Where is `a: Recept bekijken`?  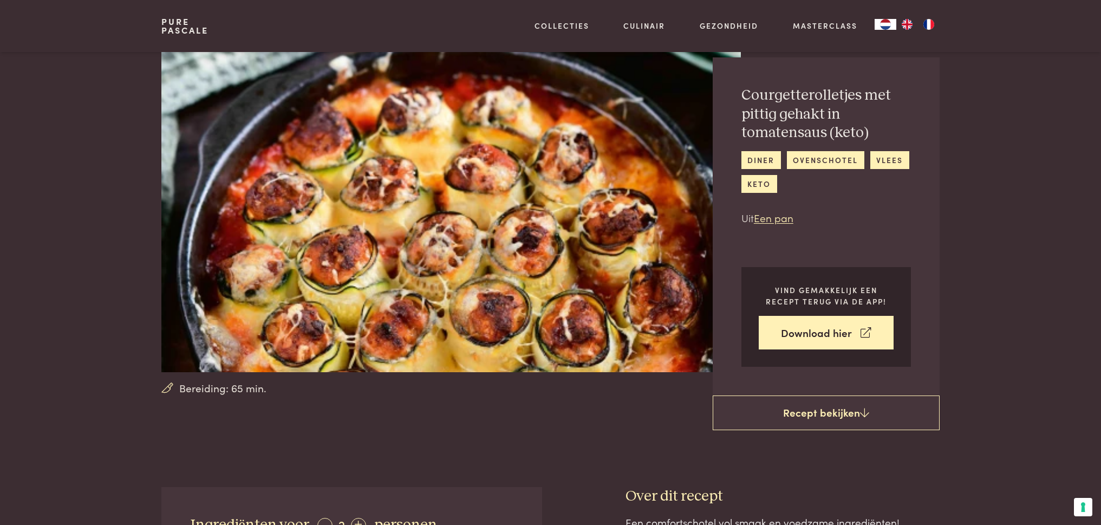
a: Recept bekijken is located at coordinates (826, 413).